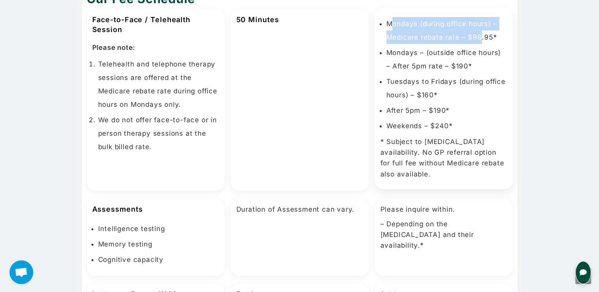 The height and width of the screenshot is (292, 599). What do you see at coordinates (583, 276) in the screenshot?
I see `a: Scroll to the top of the page` at bounding box center [583, 276].